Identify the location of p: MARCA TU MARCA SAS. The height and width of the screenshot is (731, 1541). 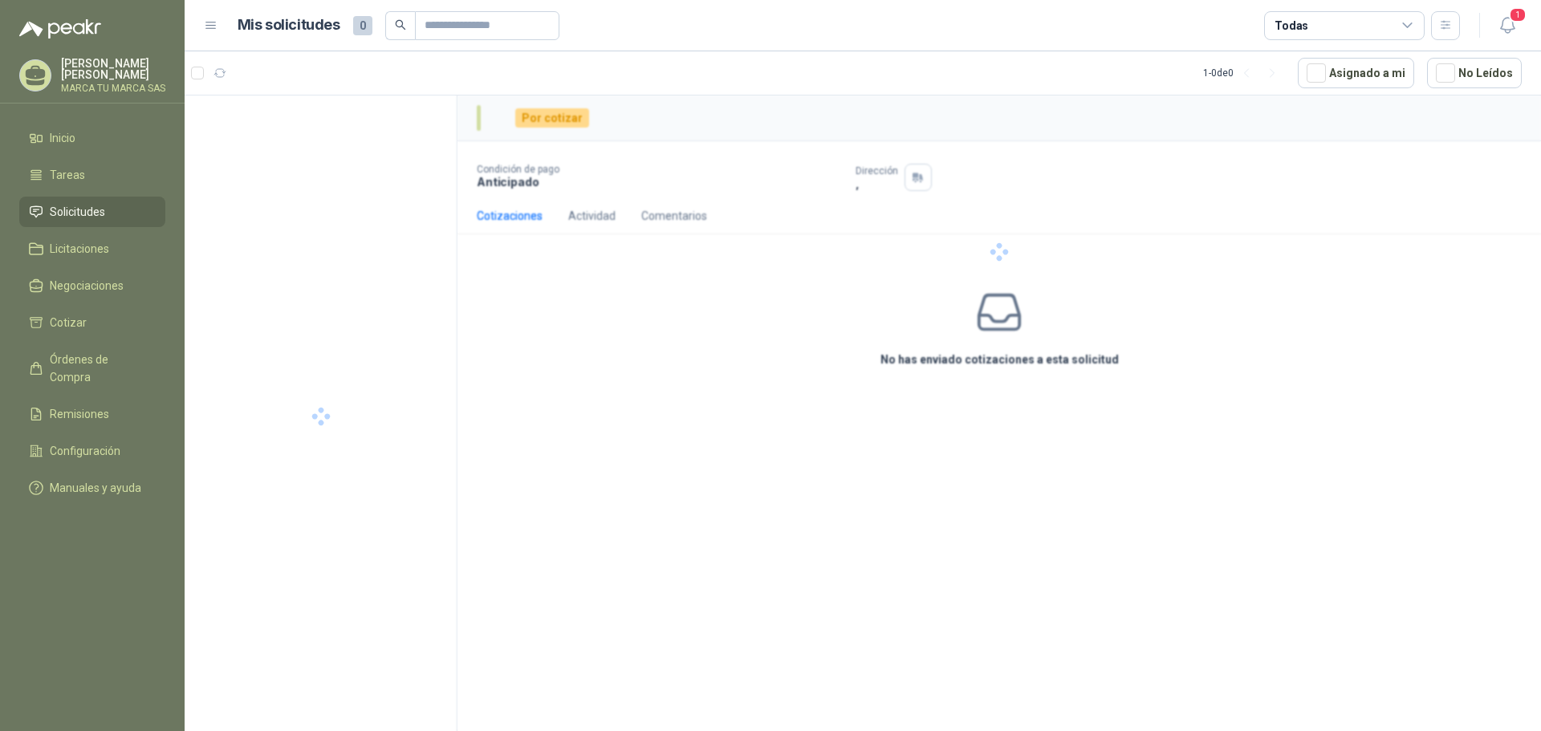
(113, 88).